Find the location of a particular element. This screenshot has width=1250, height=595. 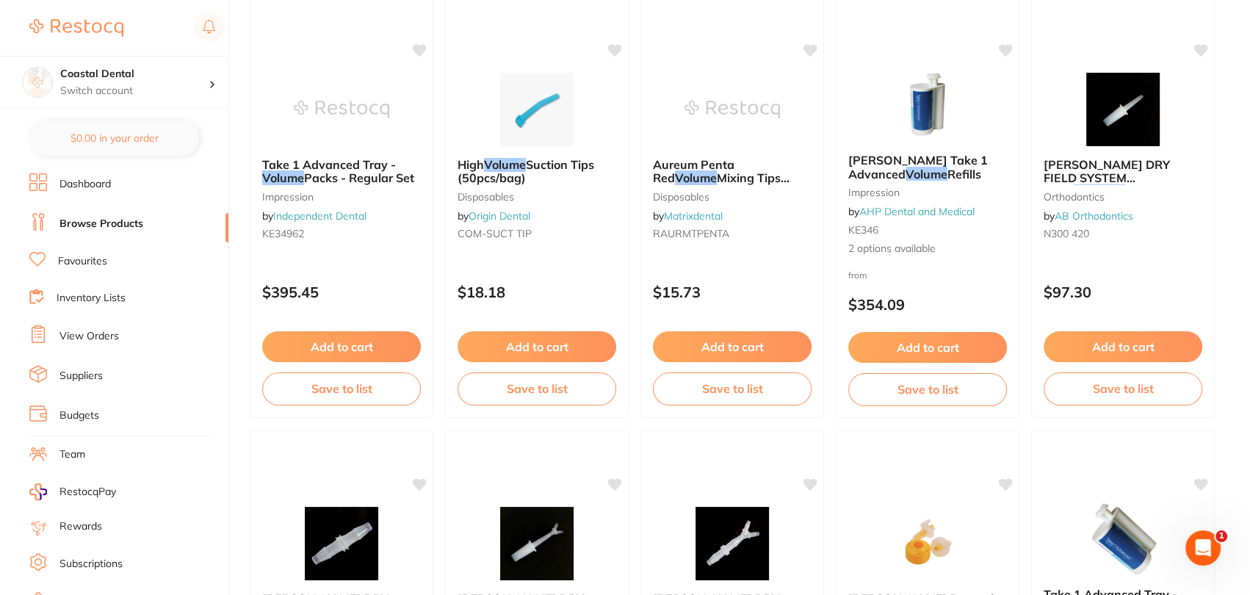

img: NOLA DRY FIELD SYSTEM HIGH VOLUME ADAPTORS WITH Y CONNECTOR is located at coordinates (537, 544).